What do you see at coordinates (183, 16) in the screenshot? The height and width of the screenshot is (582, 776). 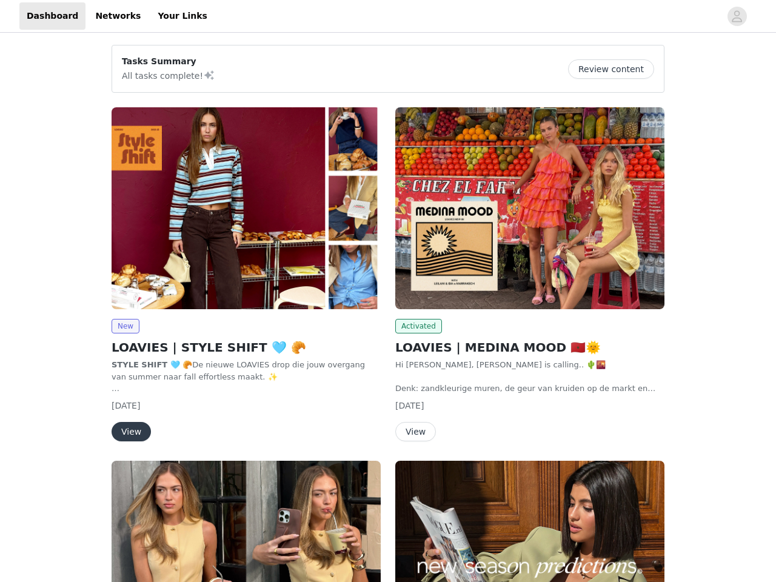 I see `a: Your Links` at bounding box center [183, 16].